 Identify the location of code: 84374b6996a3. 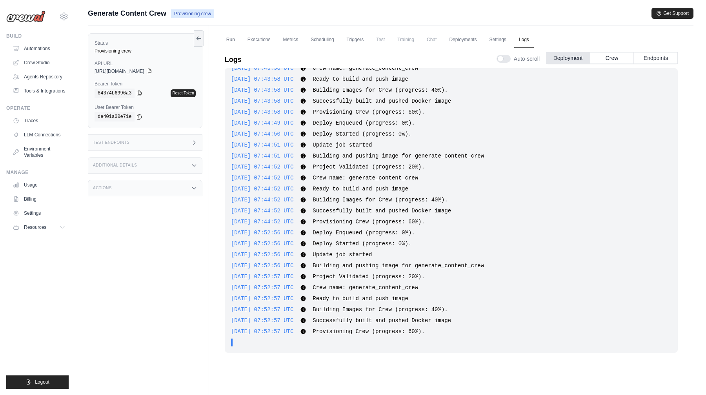
(115, 93).